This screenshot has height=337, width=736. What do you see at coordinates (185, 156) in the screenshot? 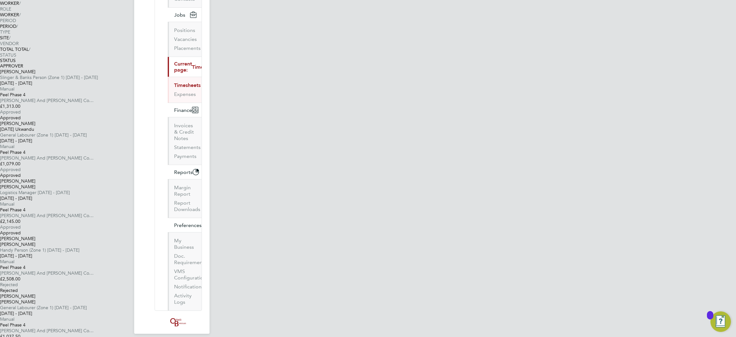
I see `a: Payments` at bounding box center [185, 156].